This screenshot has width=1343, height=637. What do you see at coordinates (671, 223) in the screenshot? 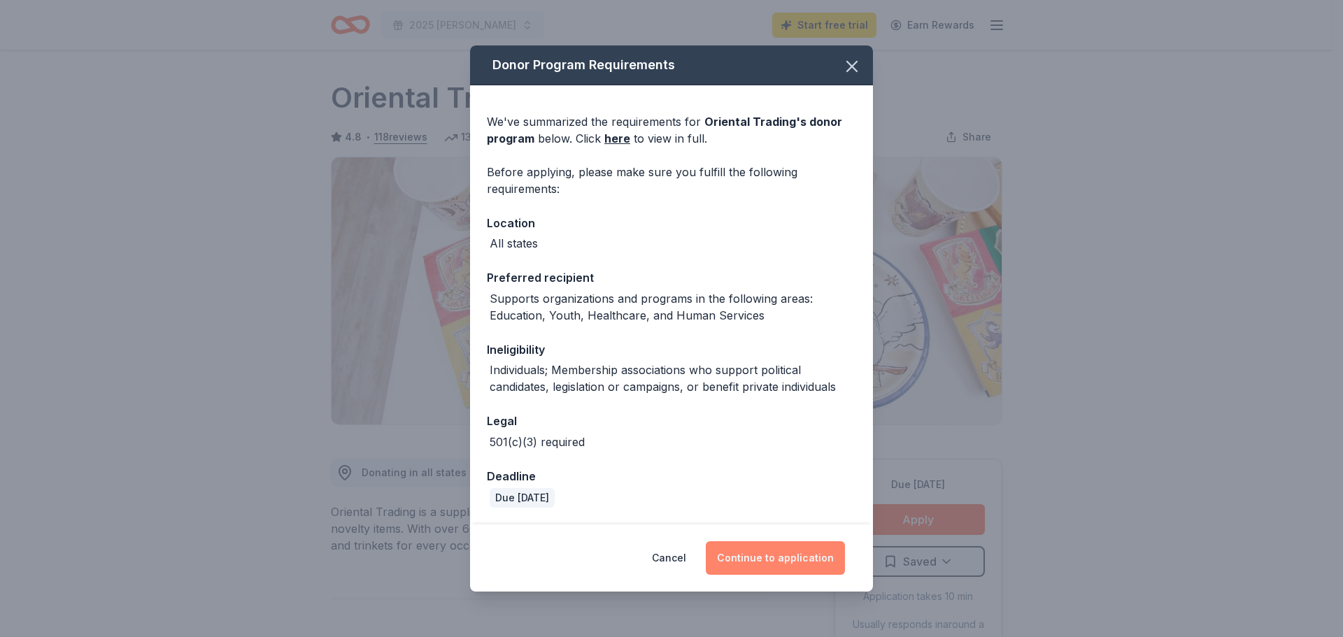
I see `div: Location` at bounding box center [671, 223].